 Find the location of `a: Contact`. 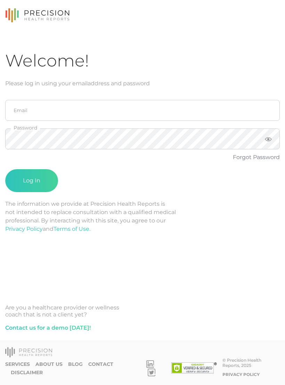

a: Contact is located at coordinates (101, 364).